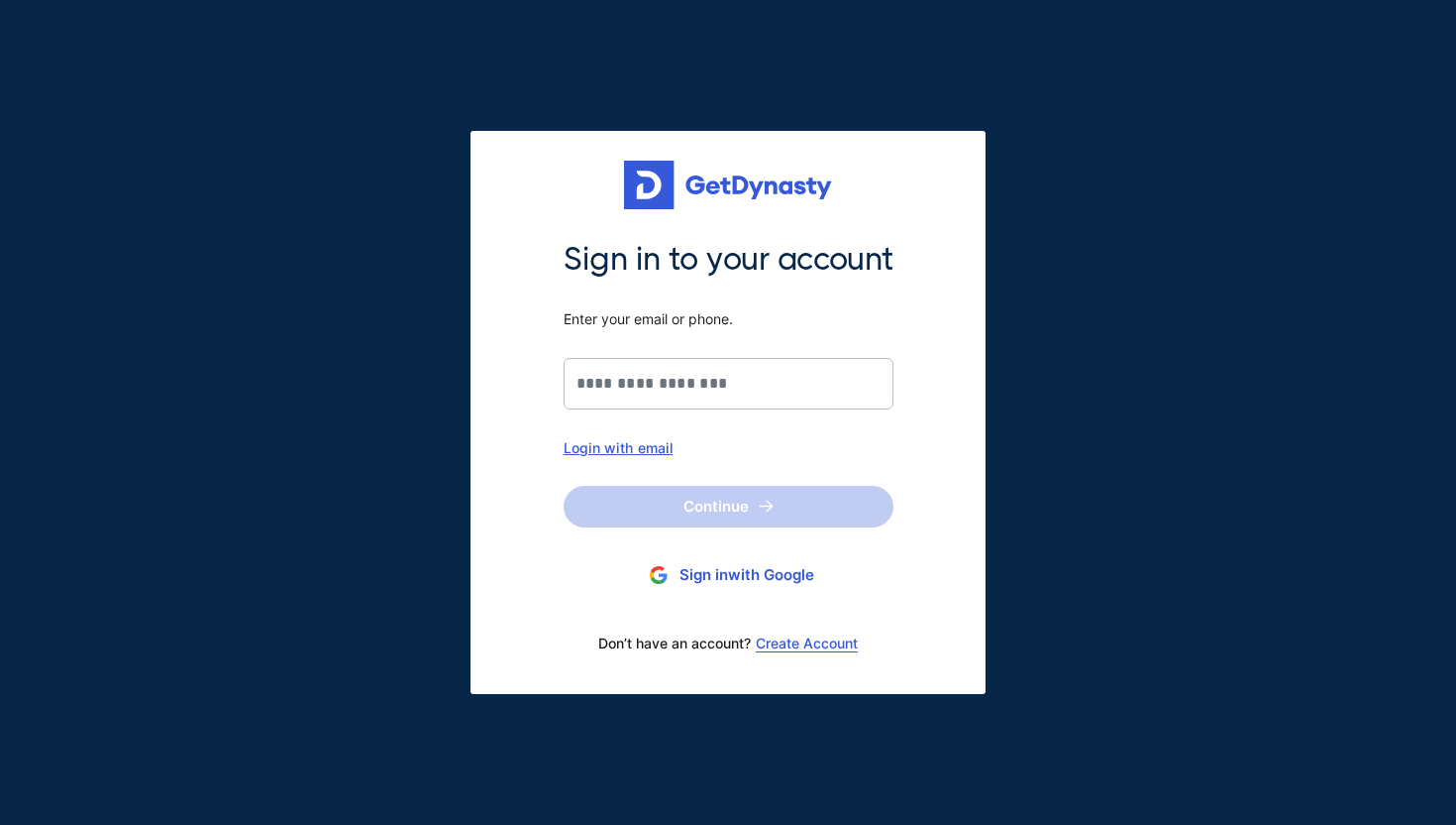 The width and height of the screenshot is (1456, 825). I want to click on div: Don’t have an account?, so click(728, 644).